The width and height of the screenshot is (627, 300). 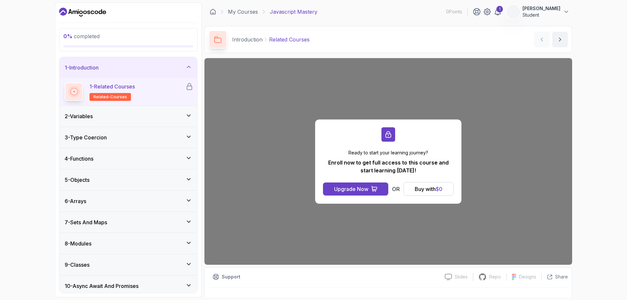 What do you see at coordinates (86, 138) in the screenshot?
I see `h3: 3 - Type Coercion` at bounding box center [86, 138].